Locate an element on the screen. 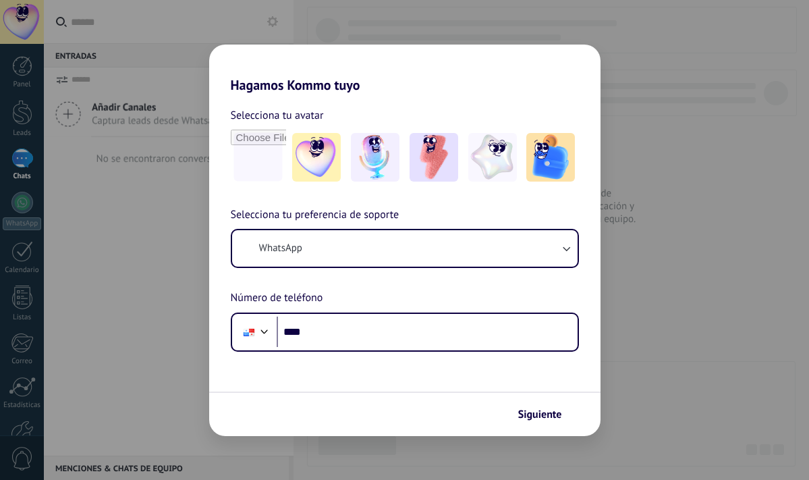  img: -1.jpeg is located at coordinates (316, 157).